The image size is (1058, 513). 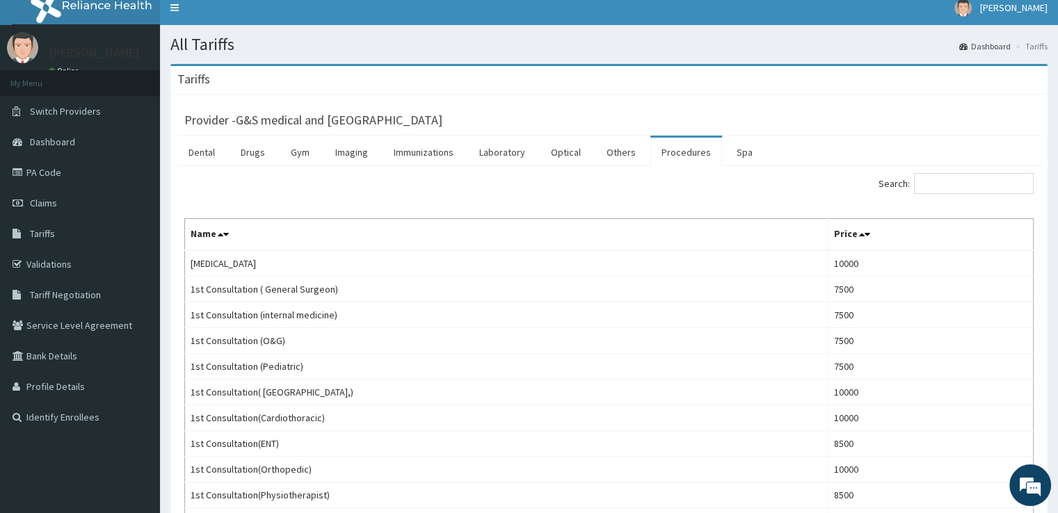 What do you see at coordinates (300, 152) in the screenshot?
I see `a: Gym` at bounding box center [300, 152].